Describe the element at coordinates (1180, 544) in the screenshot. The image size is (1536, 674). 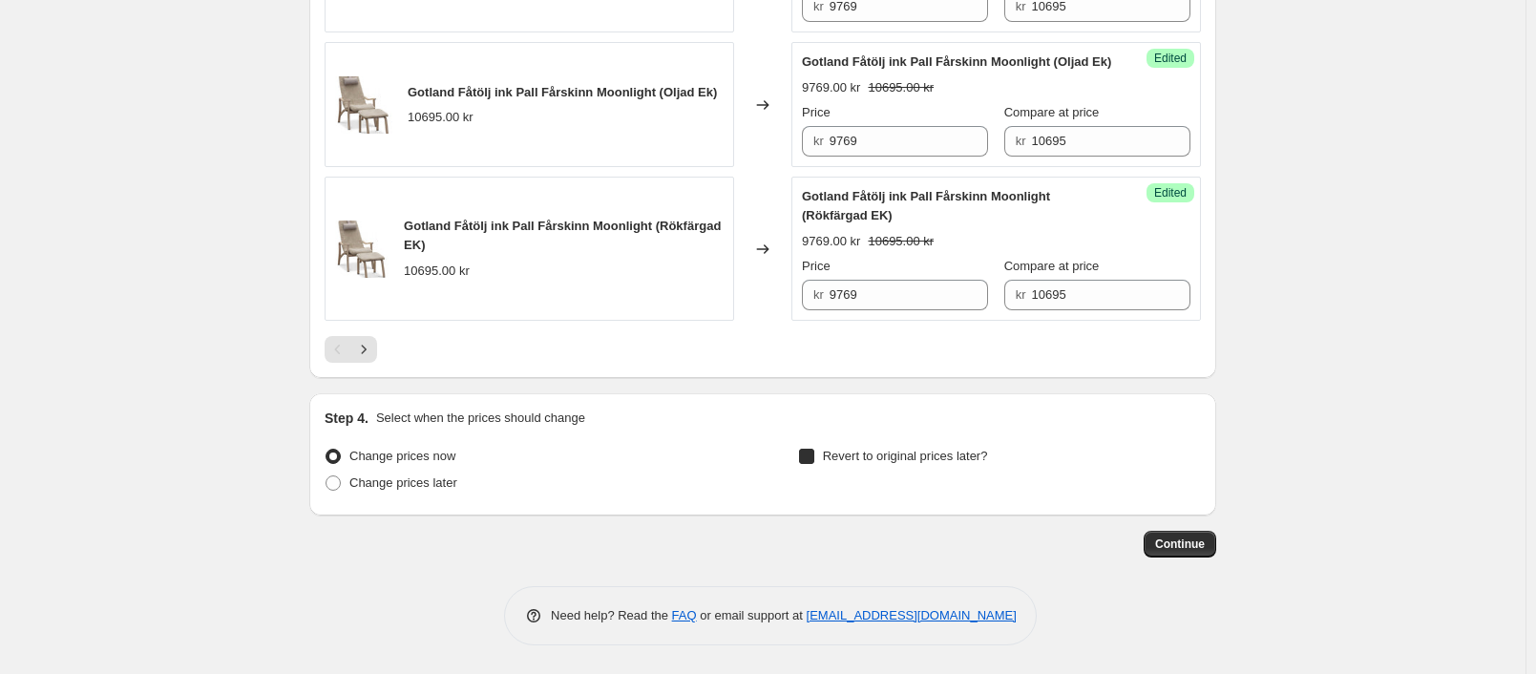
I see `span: Continue` at that location.